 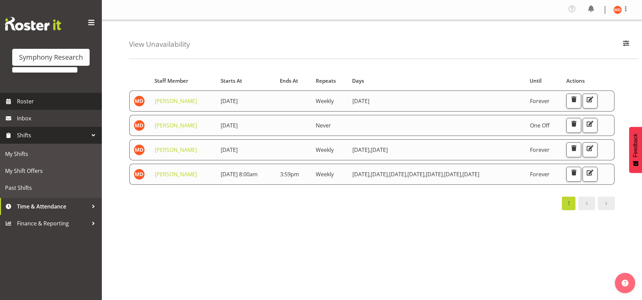 What do you see at coordinates (330, 81) in the screenshot?
I see `div: Repeats` at bounding box center [330, 81].